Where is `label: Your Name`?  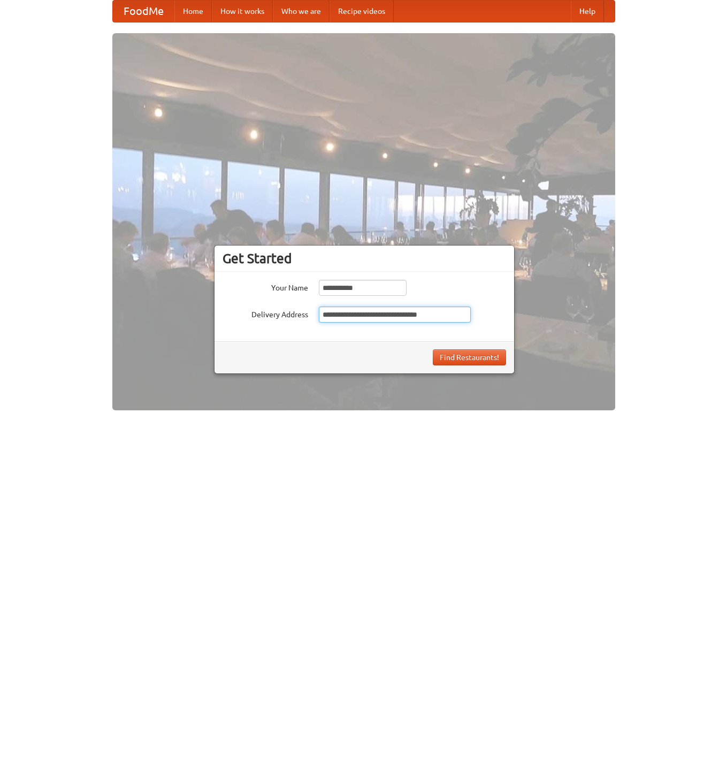
label: Your Name is located at coordinates (265, 286).